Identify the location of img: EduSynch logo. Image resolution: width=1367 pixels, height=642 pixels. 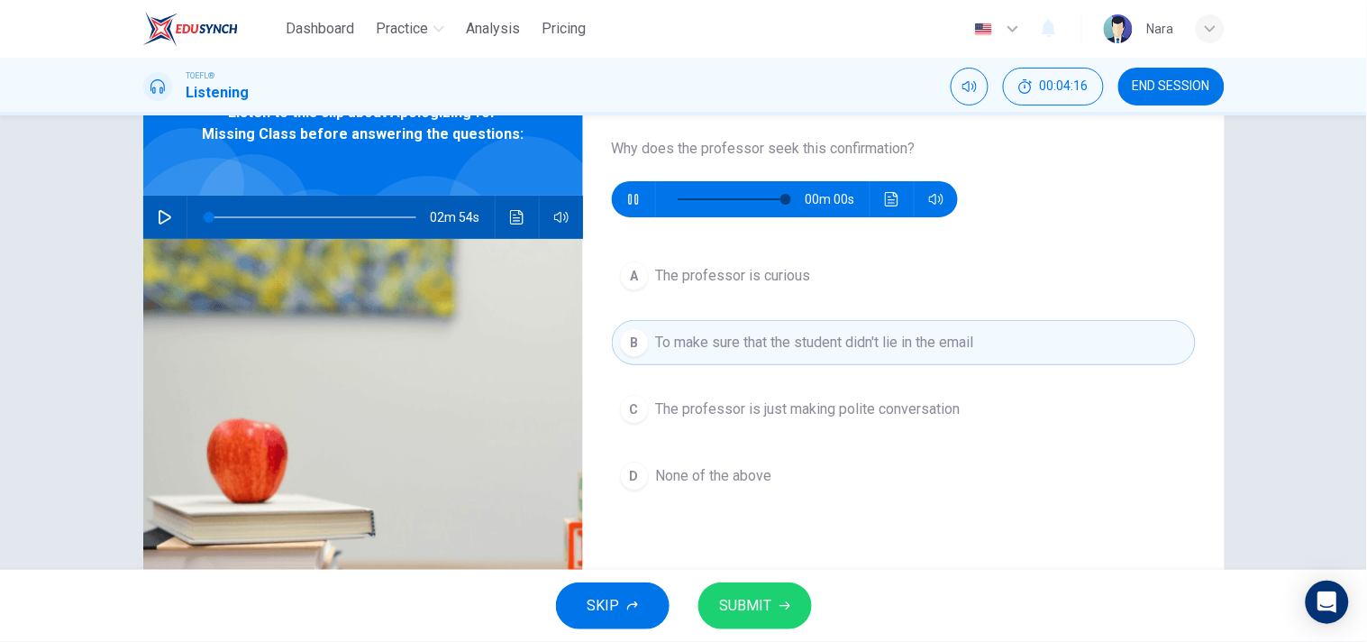
(190, 29).